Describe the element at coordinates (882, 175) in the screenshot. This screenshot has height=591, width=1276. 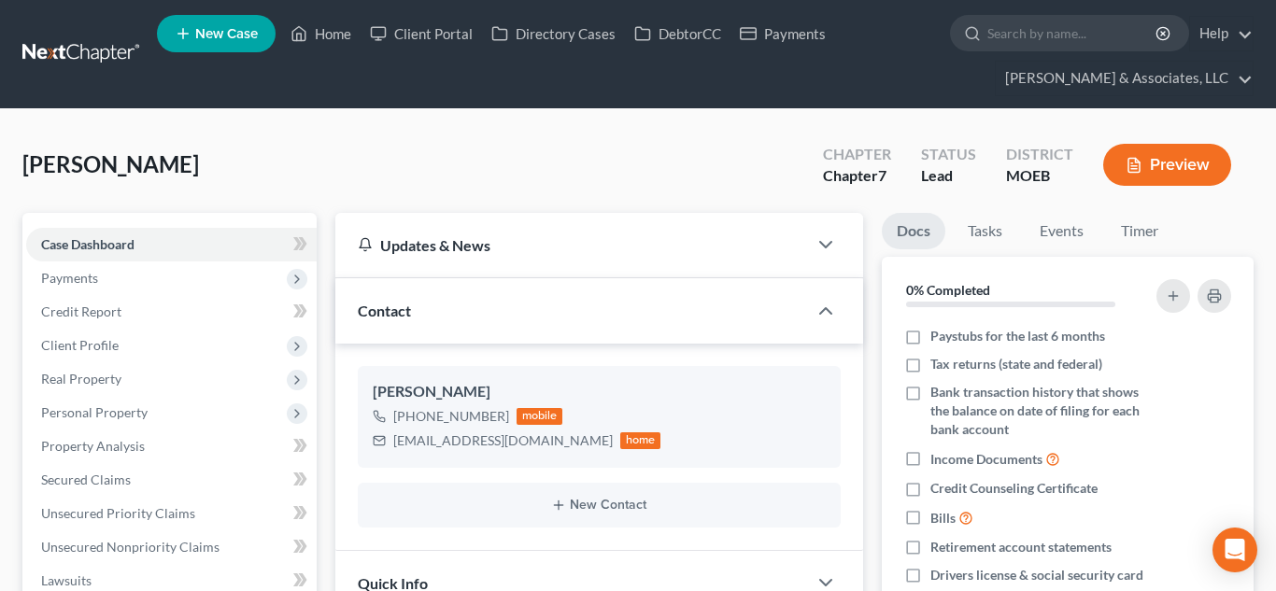
I see `span: 7` at that location.